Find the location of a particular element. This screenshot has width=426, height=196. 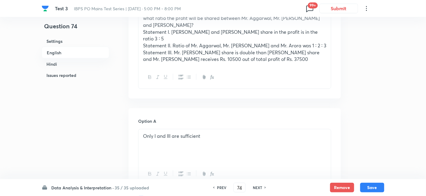

img: Company Logo is located at coordinates (45, 8).